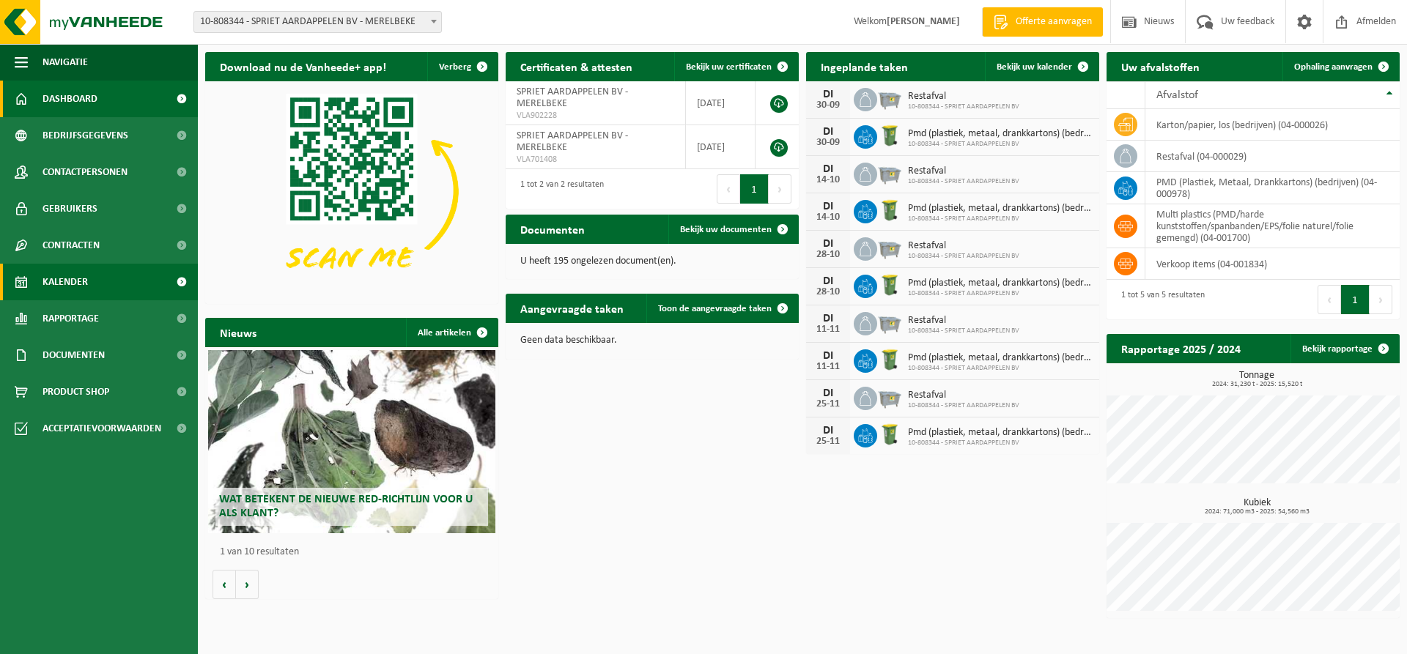 The image size is (1407, 654). Describe the element at coordinates (1333, 67) in the screenshot. I see `span: Ophaling aanvragen` at that location.